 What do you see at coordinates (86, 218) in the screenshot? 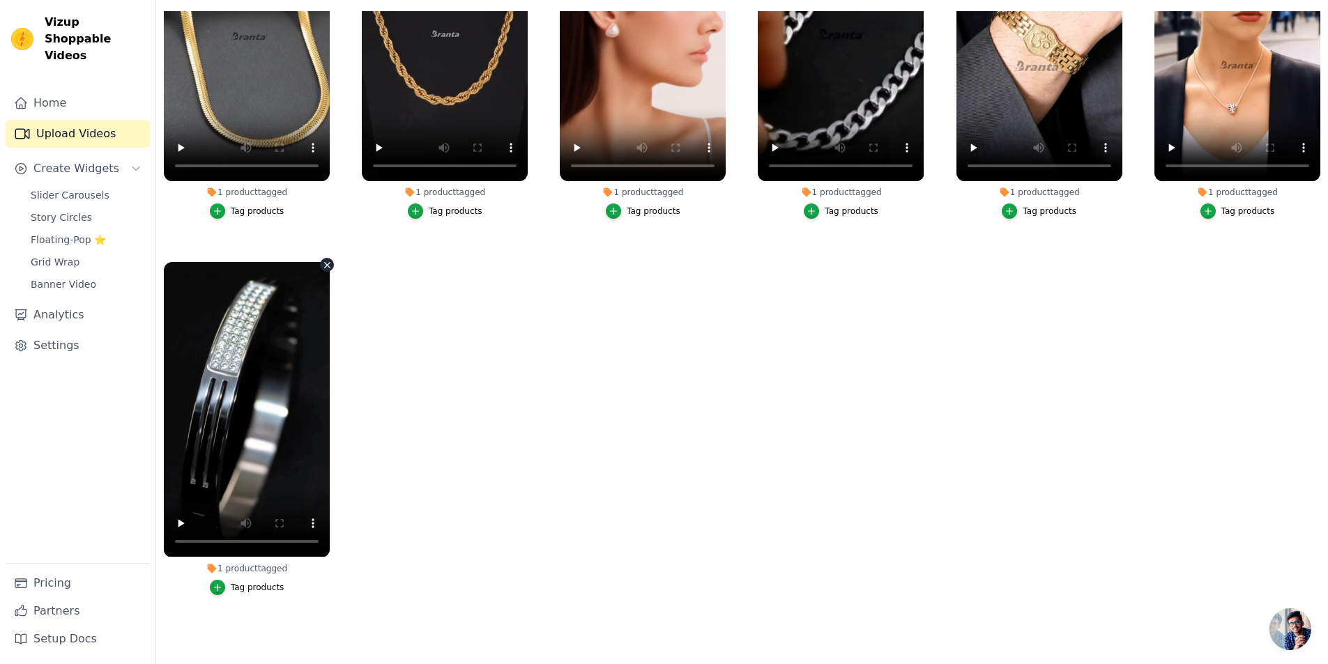
I see `a: Story Circles` at bounding box center [86, 218].